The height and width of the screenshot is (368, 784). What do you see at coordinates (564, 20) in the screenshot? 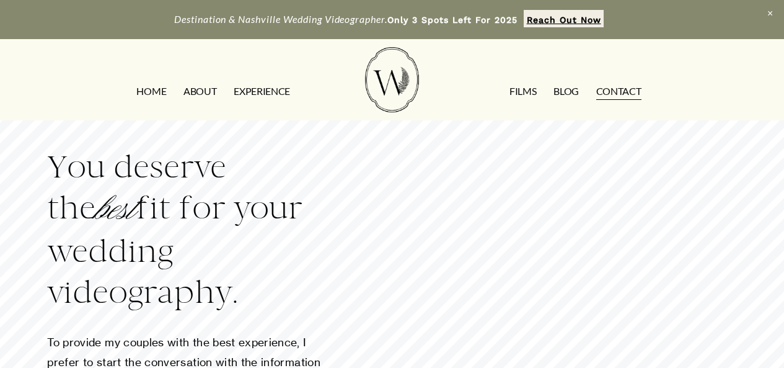
I see `strong: Reach Out Now` at bounding box center [564, 20].